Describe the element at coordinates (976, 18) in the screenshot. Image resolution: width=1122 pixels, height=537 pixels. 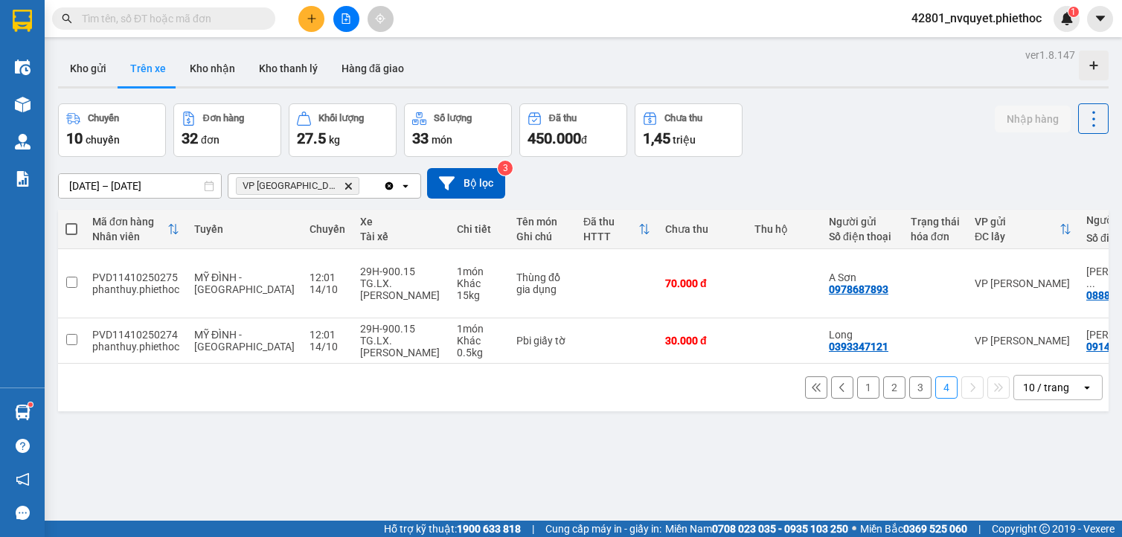
I see `span: 42801_nvquyet.phiethoc` at that location.